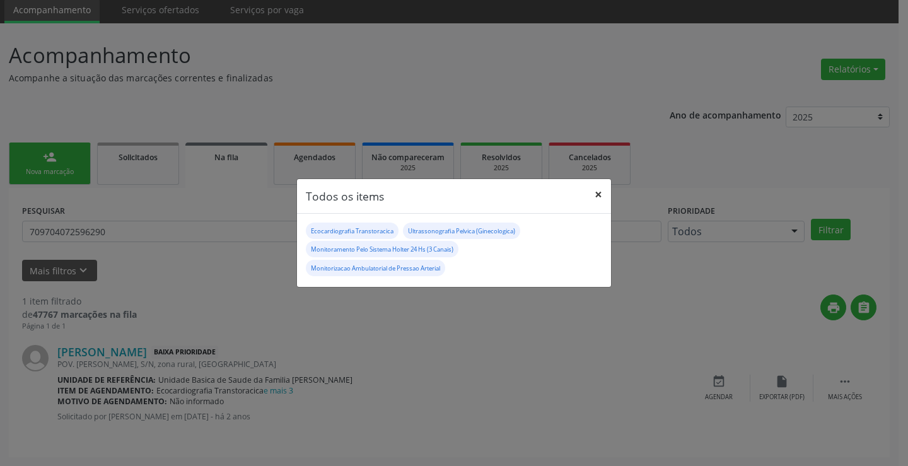  What do you see at coordinates (352, 231) in the screenshot?
I see `small: Ecocardiografia Transtoracica` at bounding box center [352, 231].